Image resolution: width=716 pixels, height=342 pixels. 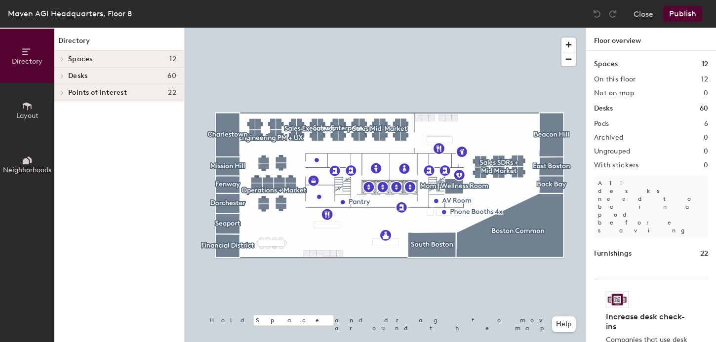 What do you see at coordinates (70, 13) in the screenshot?
I see `div: Maven AGI Headquarters, Floor 8` at bounding box center [70, 13].